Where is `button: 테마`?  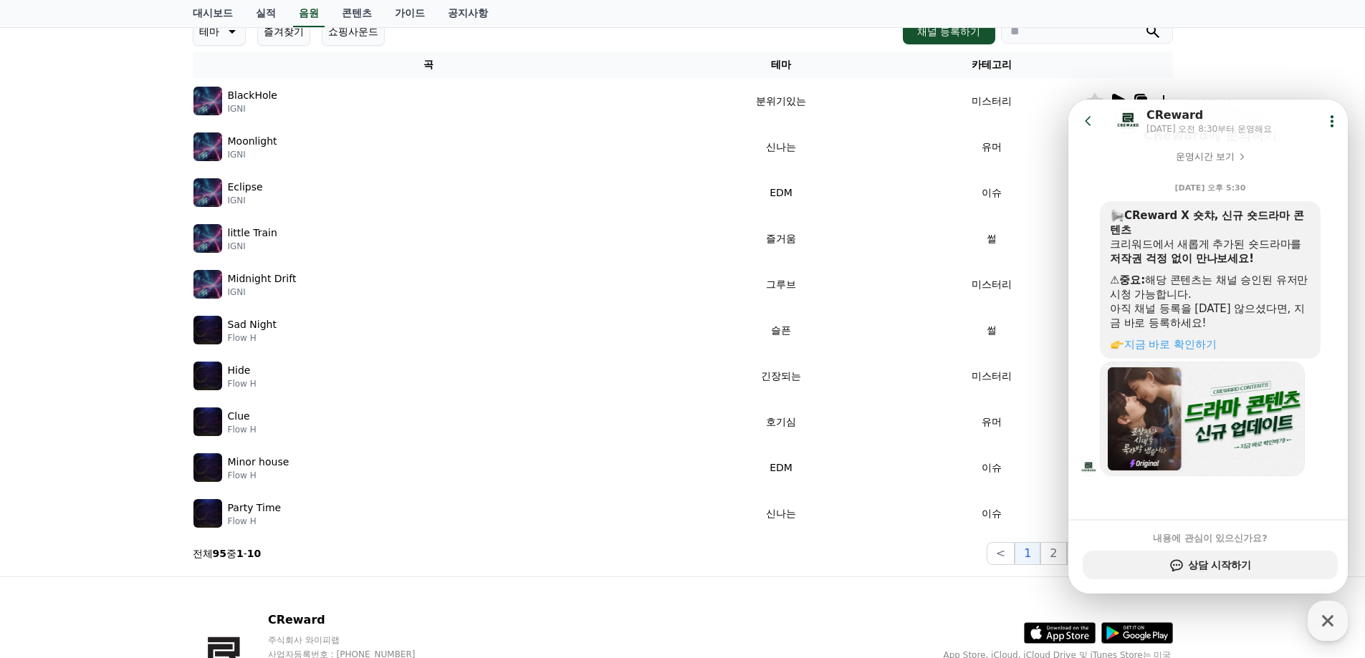
button: 테마 is located at coordinates (219, 32).